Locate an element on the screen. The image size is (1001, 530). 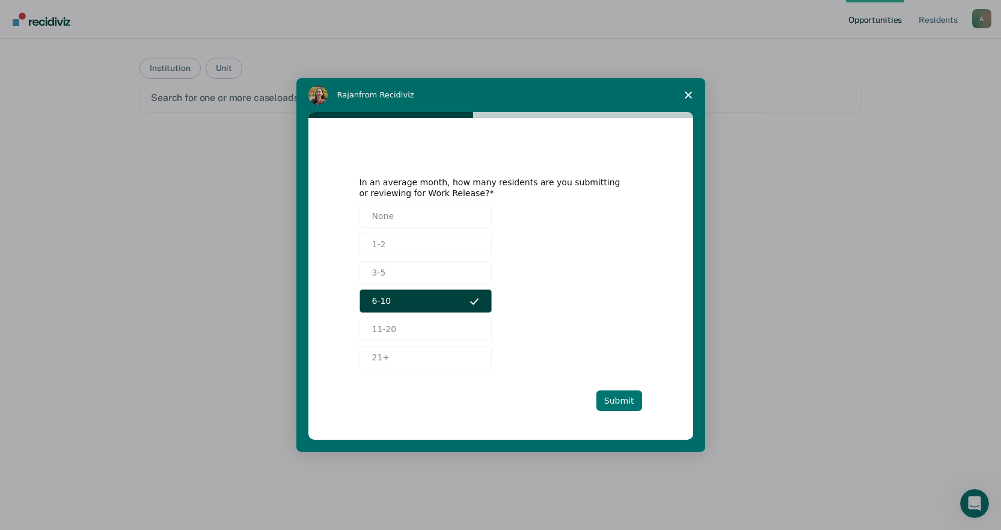
button: 21+ is located at coordinates (426, 357).